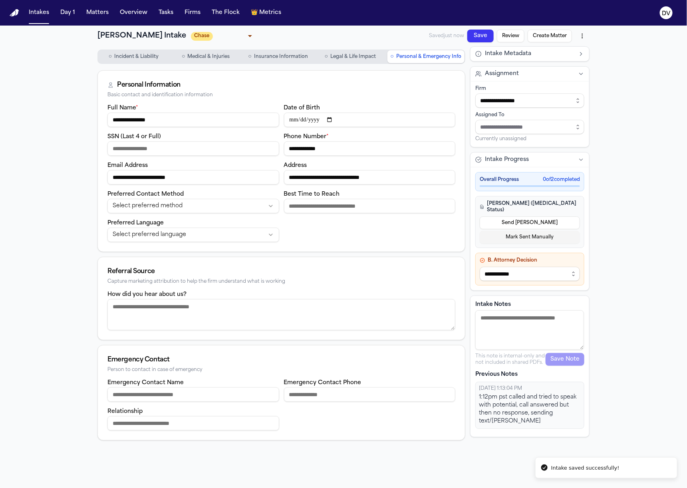 This screenshot has height=488, width=687. I want to click on div: Capture marketing attribution to help the firm understand what is working, so click(281, 282).